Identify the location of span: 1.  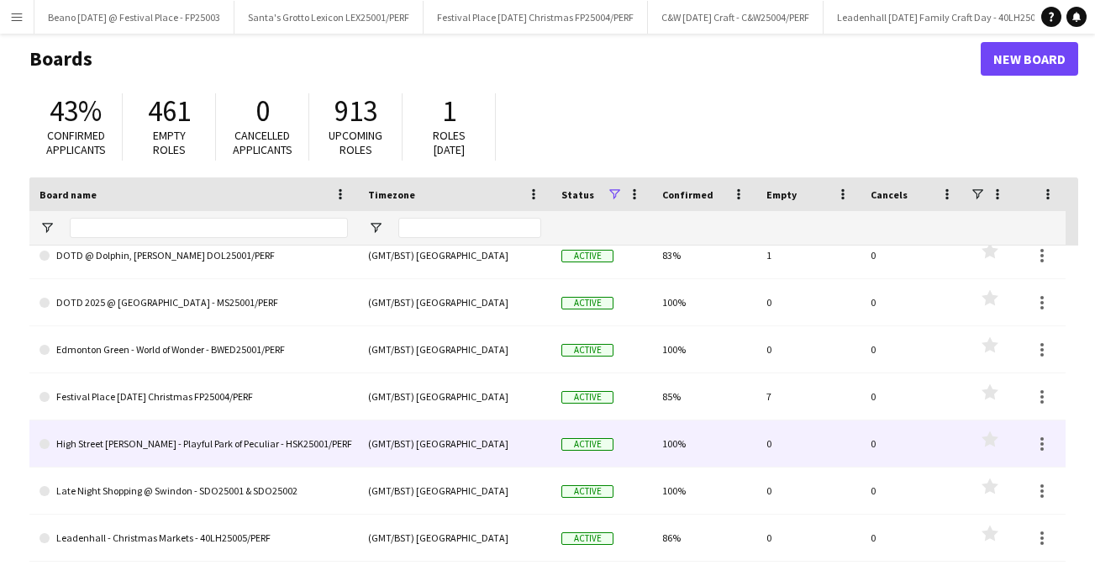
(449, 111).